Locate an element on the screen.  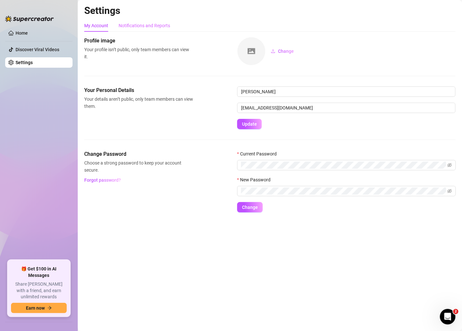
img: logo-BBDzfeDw.svg is located at coordinates (29, 19).